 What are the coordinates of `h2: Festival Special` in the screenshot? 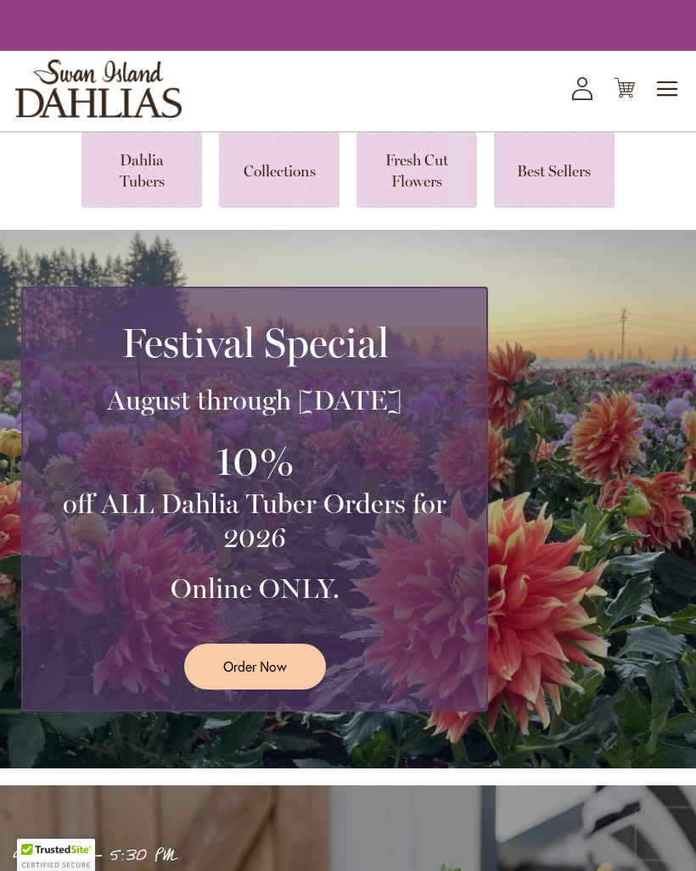 It's located at (255, 343).